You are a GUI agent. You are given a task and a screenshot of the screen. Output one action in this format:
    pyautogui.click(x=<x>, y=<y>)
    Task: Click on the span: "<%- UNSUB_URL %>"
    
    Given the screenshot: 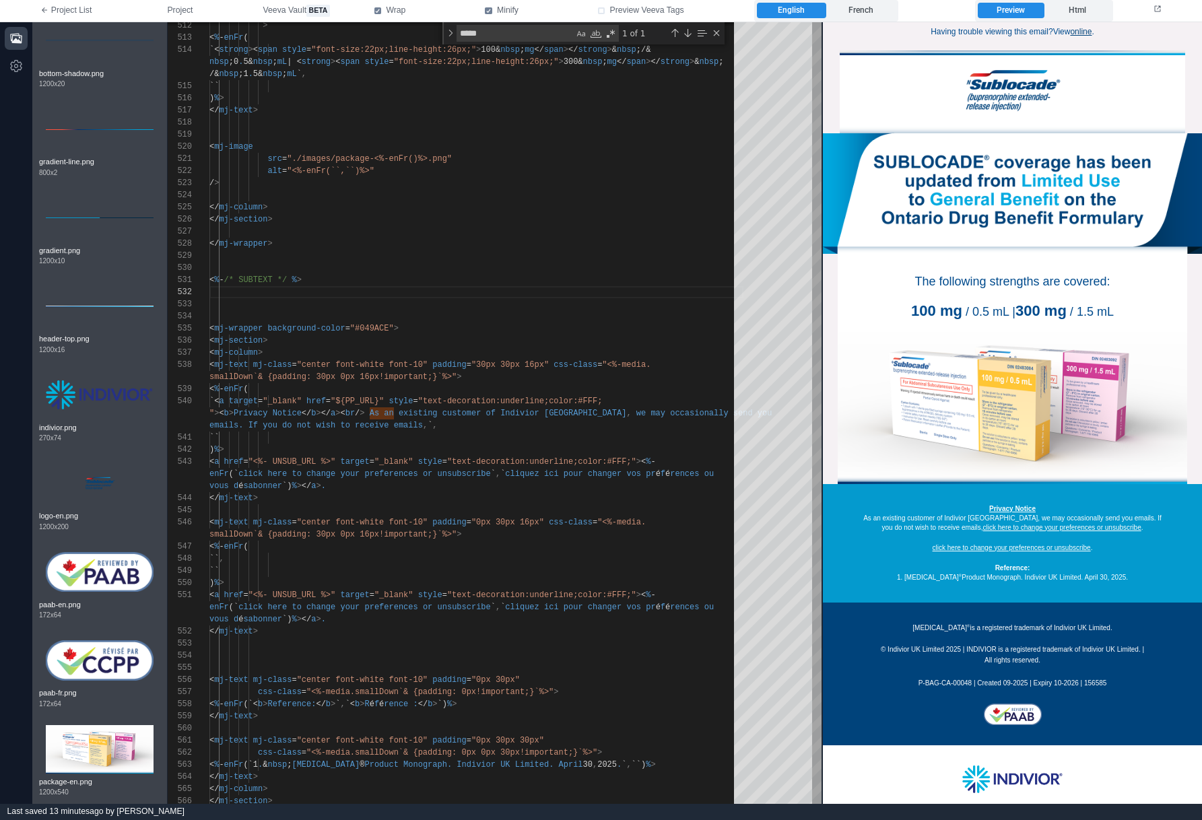 What is the action you would take?
    pyautogui.click(x=292, y=462)
    